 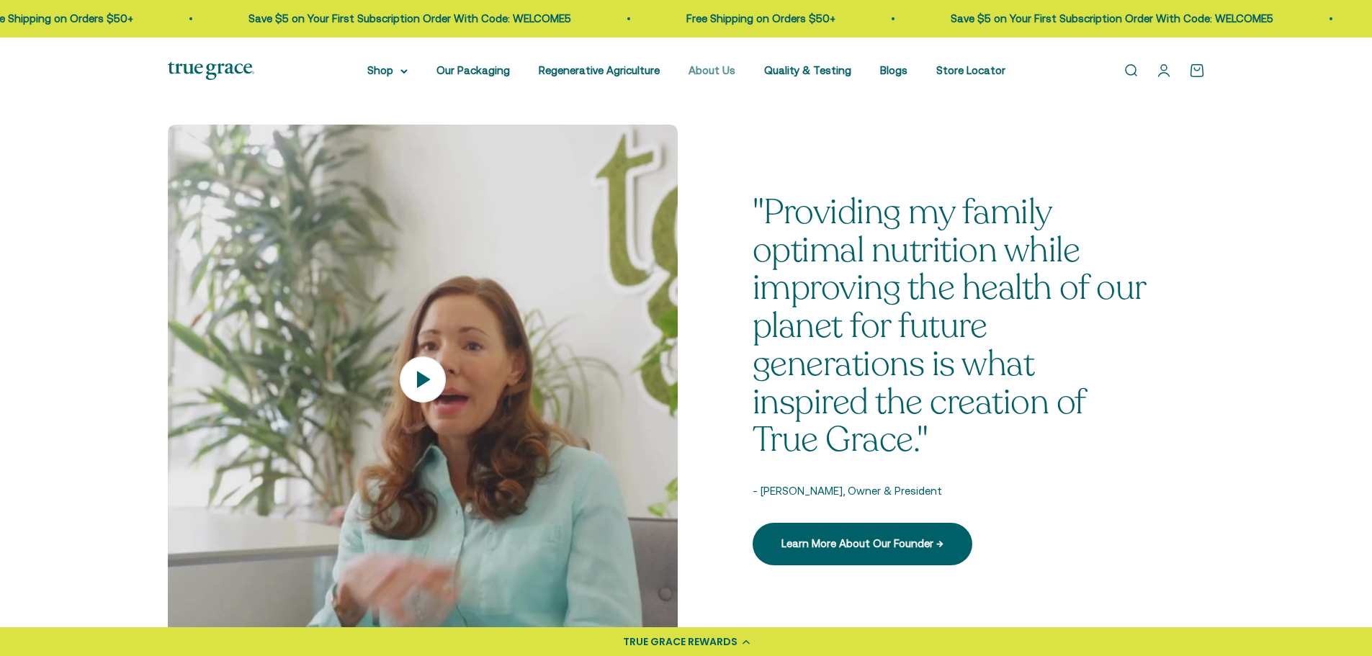 I want to click on summary: Shop, so click(x=387, y=71).